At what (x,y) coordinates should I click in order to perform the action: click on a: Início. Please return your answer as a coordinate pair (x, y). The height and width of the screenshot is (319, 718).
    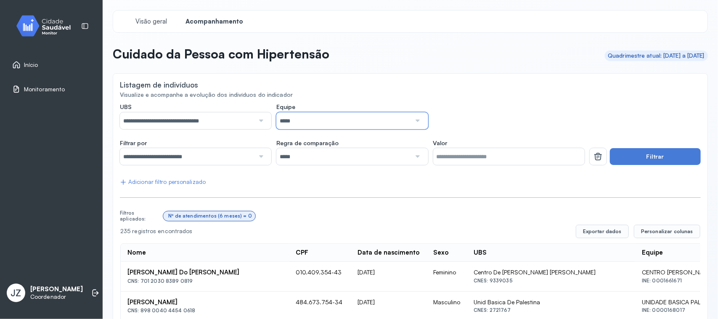
    Looking at the image, I should click on (51, 65).